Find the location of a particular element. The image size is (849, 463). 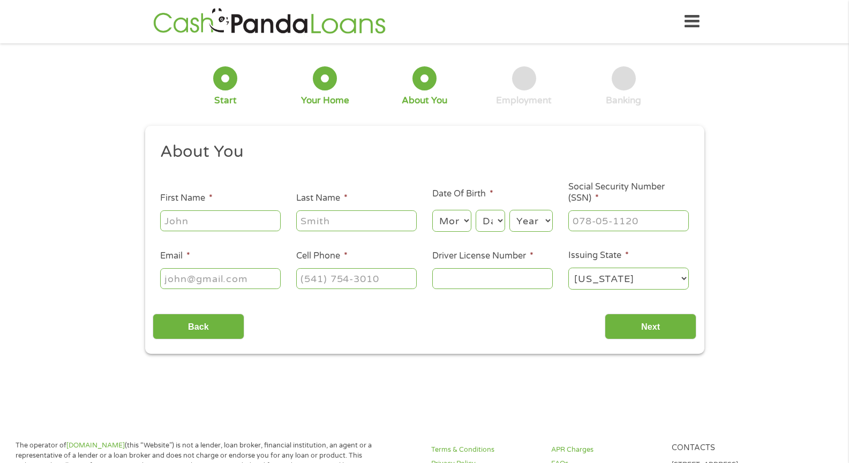

label: Driver License Number is located at coordinates (483, 256).